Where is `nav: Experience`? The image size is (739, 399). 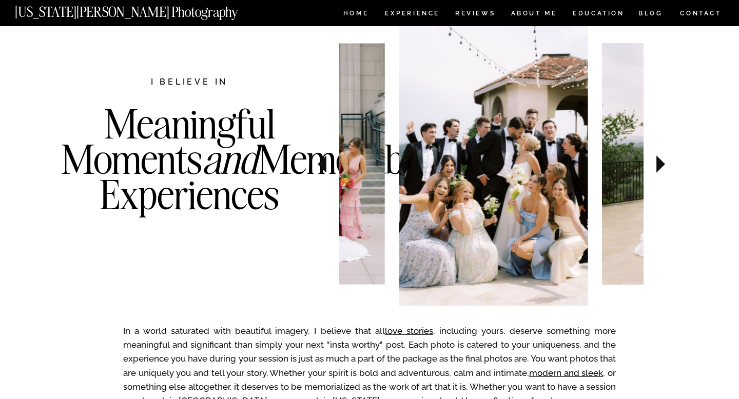 nav: Experience is located at coordinates (412, 14).